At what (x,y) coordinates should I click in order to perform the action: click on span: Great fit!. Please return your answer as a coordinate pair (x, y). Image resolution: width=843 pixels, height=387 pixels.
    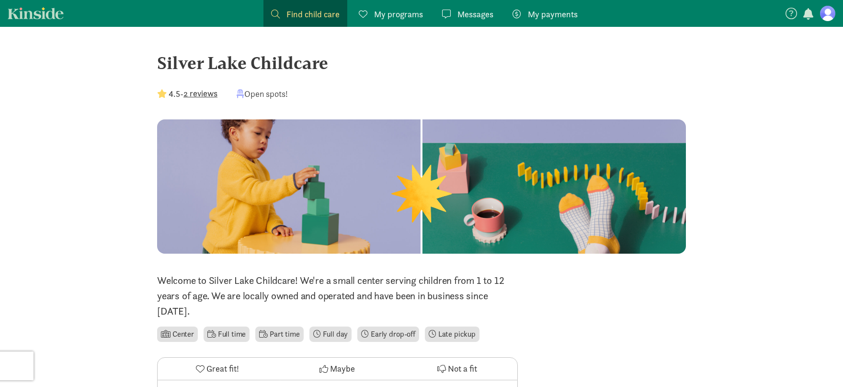
    Looking at the image, I should click on (223, 368).